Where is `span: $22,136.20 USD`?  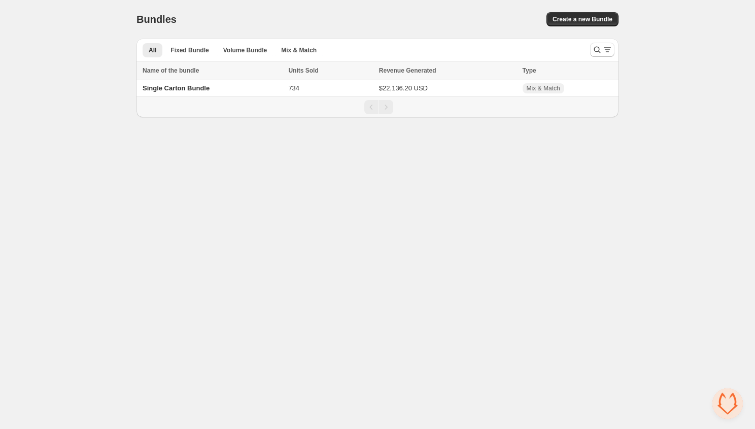 span: $22,136.20 USD is located at coordinates (403, 88).